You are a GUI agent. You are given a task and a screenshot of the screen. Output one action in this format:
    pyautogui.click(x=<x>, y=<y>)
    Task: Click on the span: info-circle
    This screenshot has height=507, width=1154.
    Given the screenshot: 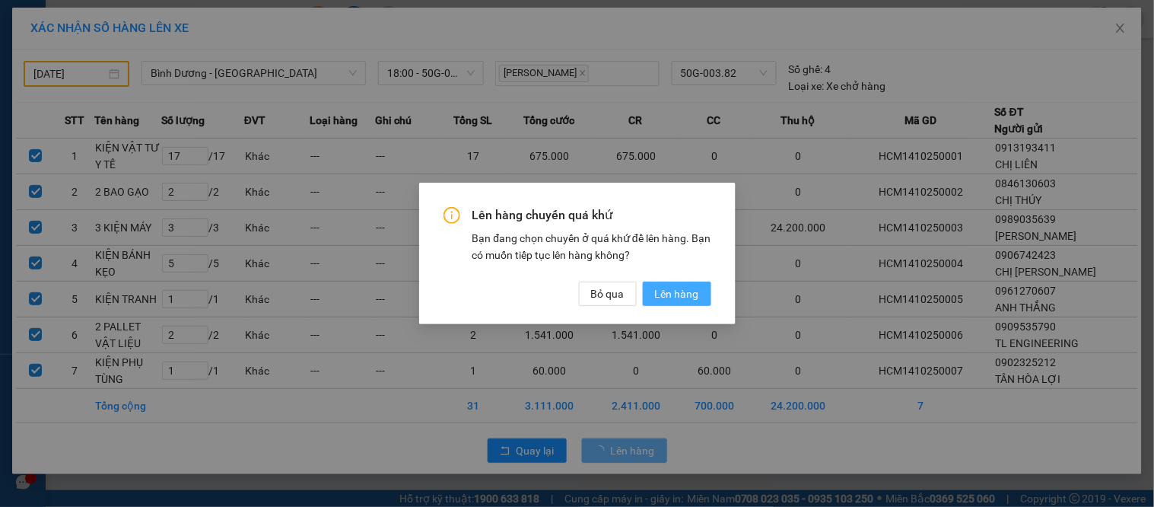 What is the action you would take?
    pyautogui.click(x=452, y=215)
    